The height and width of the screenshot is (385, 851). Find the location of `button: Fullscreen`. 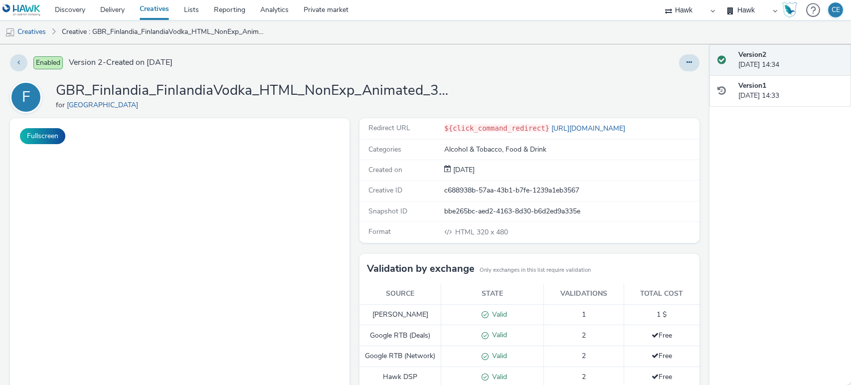

button: Fullscreen is located at coordinates (42, 136).